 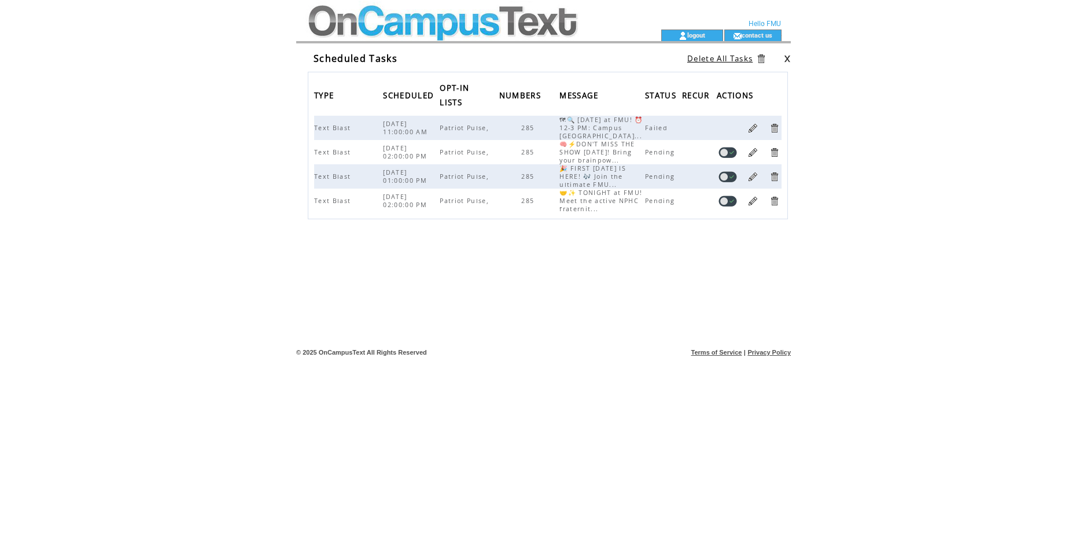 I want to click on span: STATUS, so click(x=662, y=97).